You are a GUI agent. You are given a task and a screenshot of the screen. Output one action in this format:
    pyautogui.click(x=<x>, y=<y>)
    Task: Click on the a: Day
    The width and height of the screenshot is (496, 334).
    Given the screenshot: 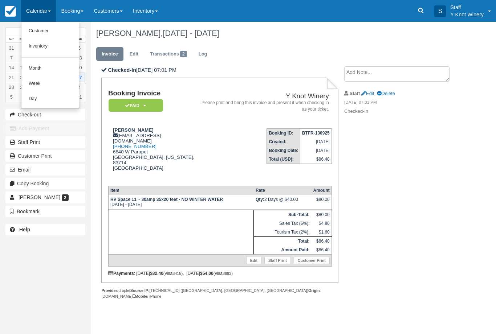 What is the action you would take?
    pyautogui.click(x=50, y=99)
    